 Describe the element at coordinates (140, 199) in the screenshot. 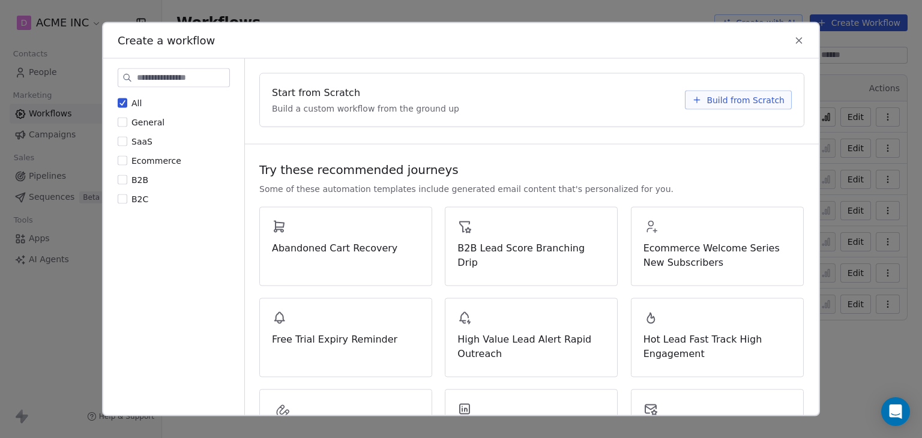

I see `span: B2C` at that location.